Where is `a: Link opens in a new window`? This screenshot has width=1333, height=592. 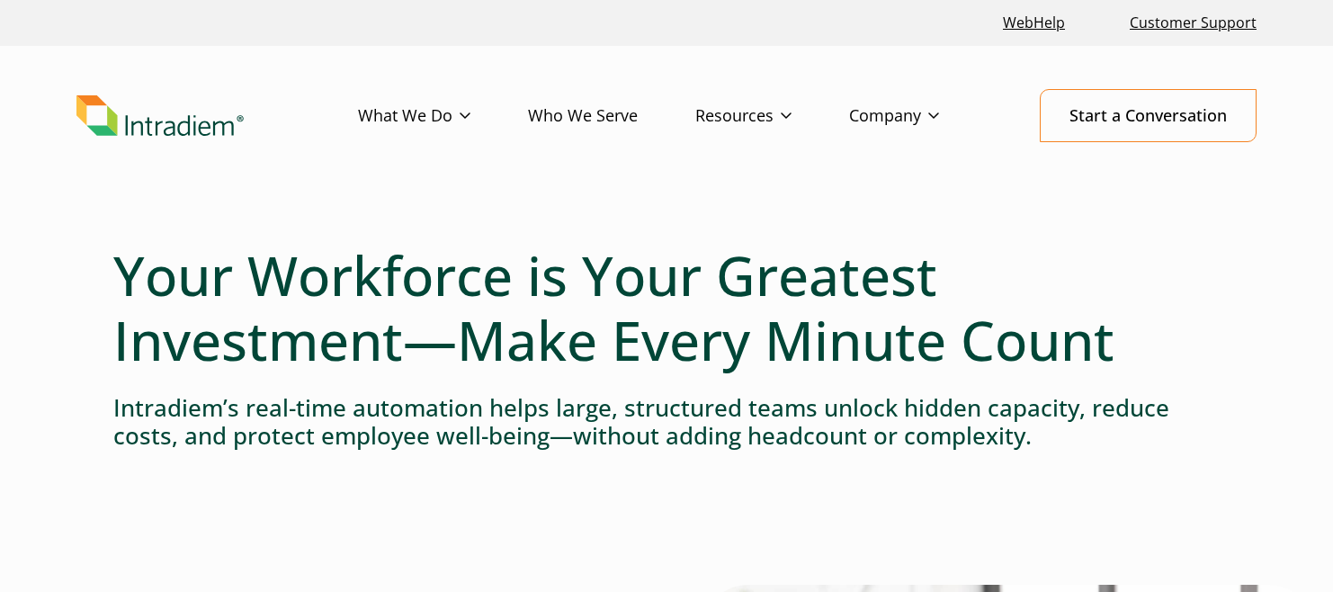
a: Link opens in a new window is located at coordinates (1033, 22).